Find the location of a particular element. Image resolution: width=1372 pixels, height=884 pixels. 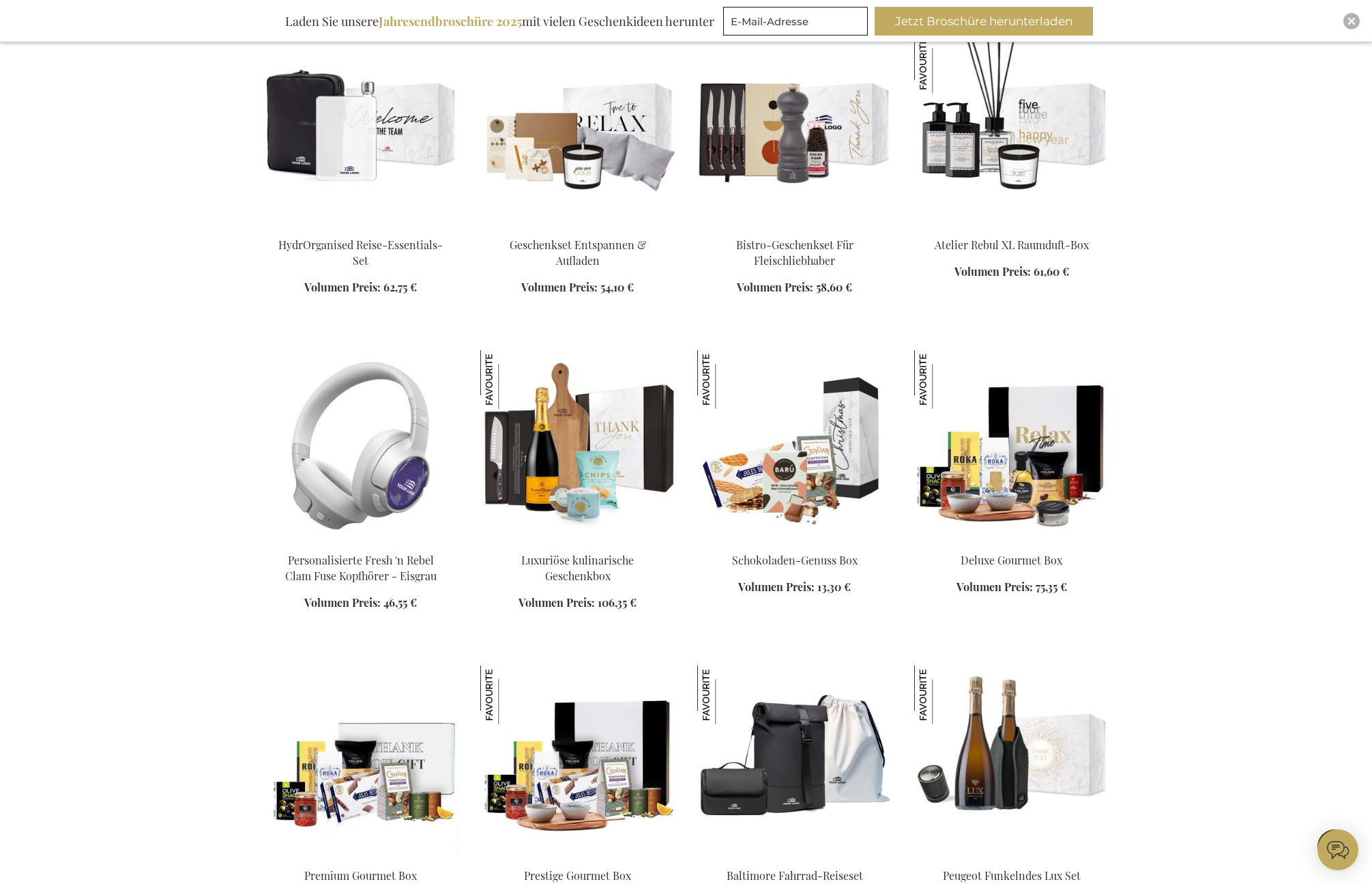

input: E-Mail-Adresse is located at coordinates (795, 21).